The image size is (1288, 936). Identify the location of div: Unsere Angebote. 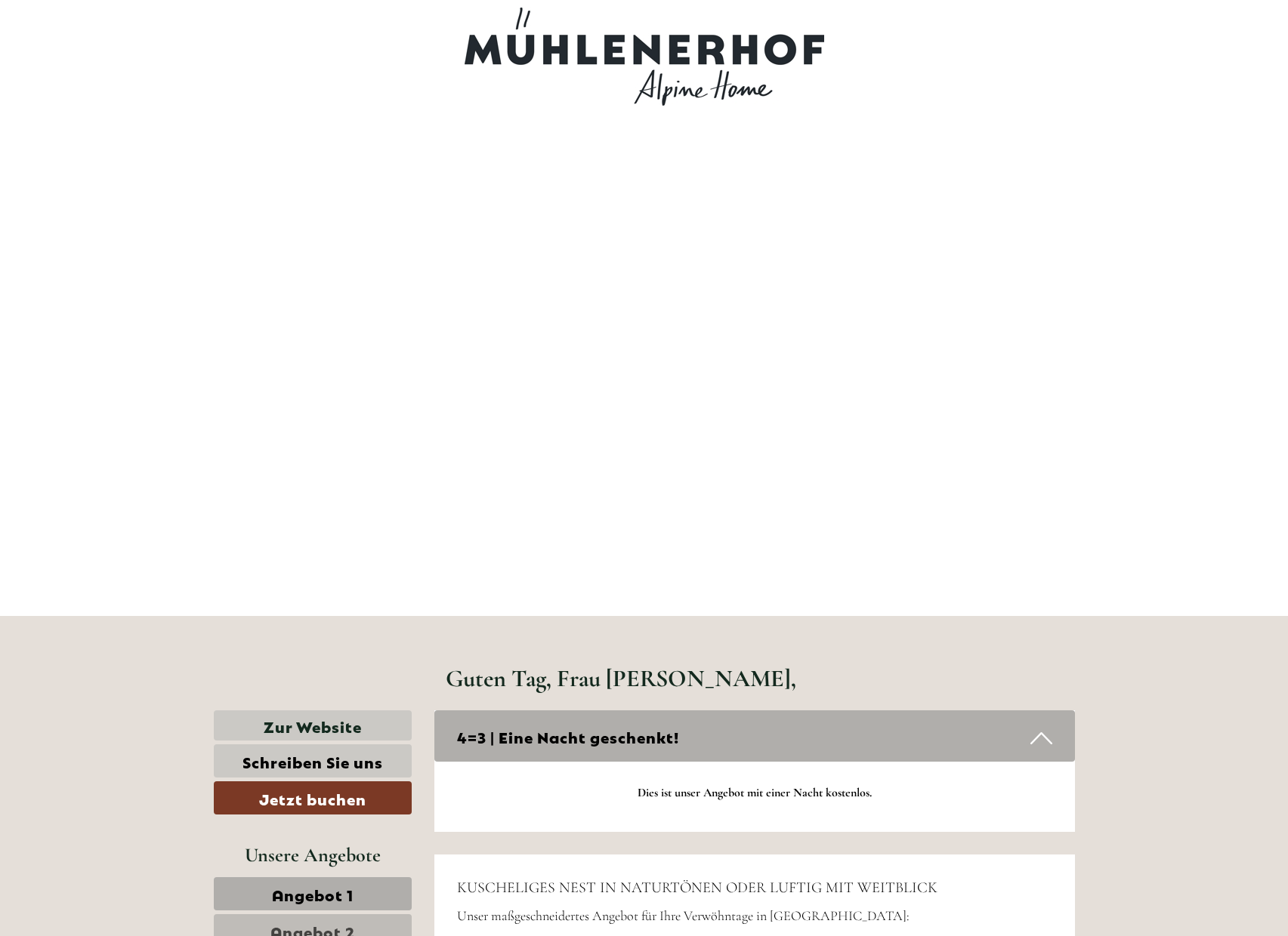
(313, 855).